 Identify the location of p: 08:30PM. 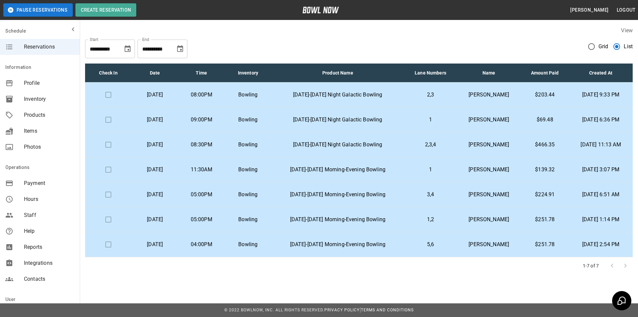
(201, 145).